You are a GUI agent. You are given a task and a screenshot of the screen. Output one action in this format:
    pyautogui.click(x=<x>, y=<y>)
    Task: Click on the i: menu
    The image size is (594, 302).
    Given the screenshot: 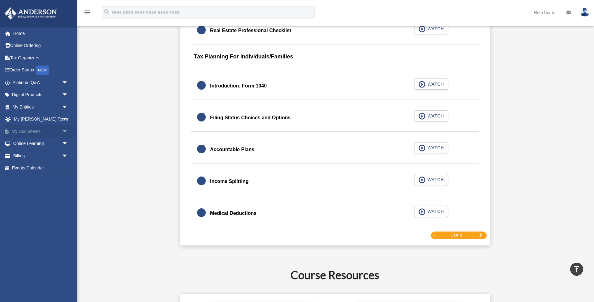 What is the action you would take?
    pyautogui.click(x=87, y=12)
    